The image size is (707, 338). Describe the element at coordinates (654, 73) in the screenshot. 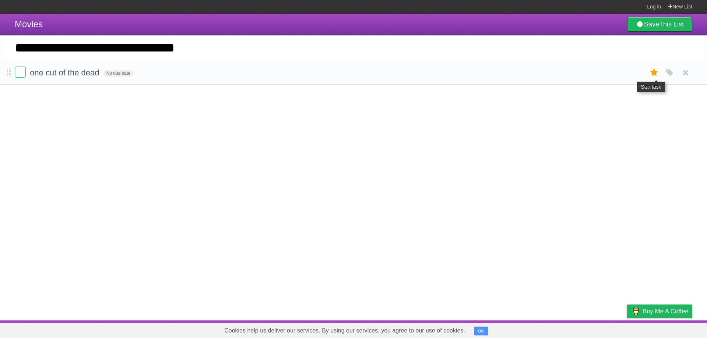

I see `label: Star task` at that location.